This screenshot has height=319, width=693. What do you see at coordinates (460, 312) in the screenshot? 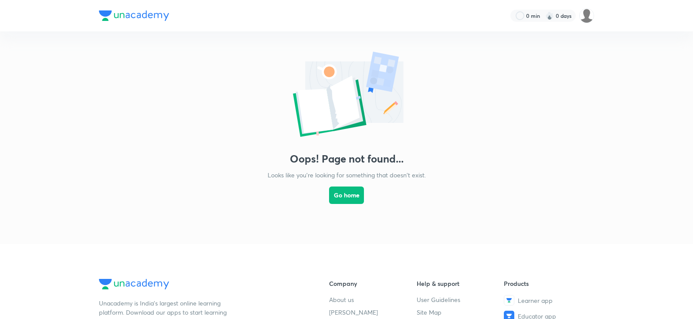
I see `a: Site Map` at bounding box center [460, 312].